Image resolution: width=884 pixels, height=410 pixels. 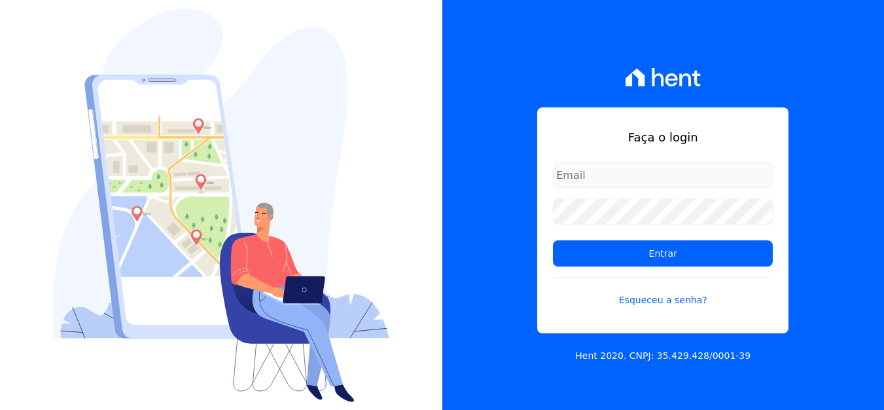 What do you see at coordinates (663, 175) in the screenshot?
I see `input: Email` at bounding box center [663, 175].